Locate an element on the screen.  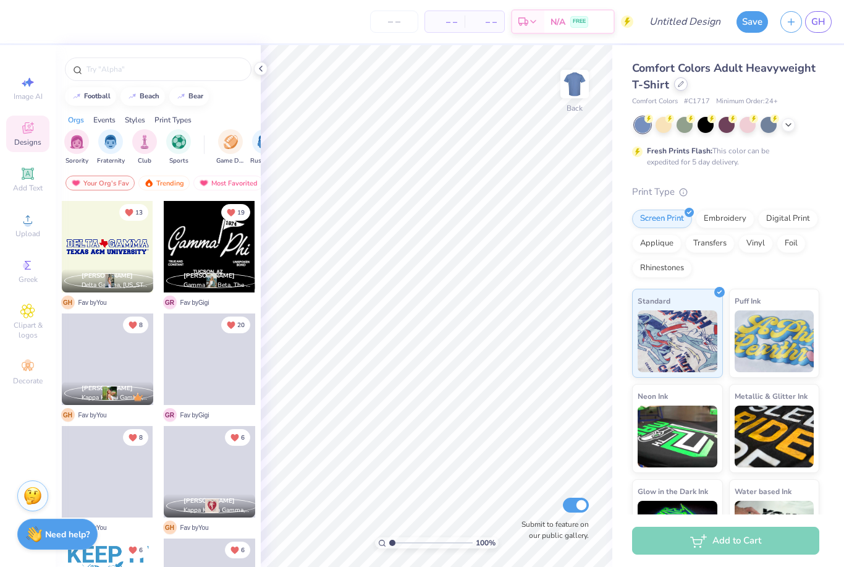
span: 13 is located at coordinates (139, 213).